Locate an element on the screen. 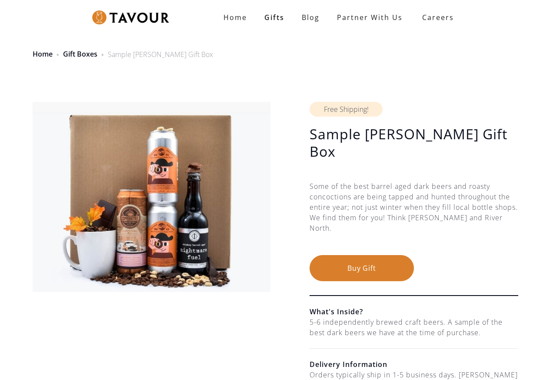 Image resolution: width=550 pixels, height=380 pixels. strong: Careers is located at coordinates (438, 17).